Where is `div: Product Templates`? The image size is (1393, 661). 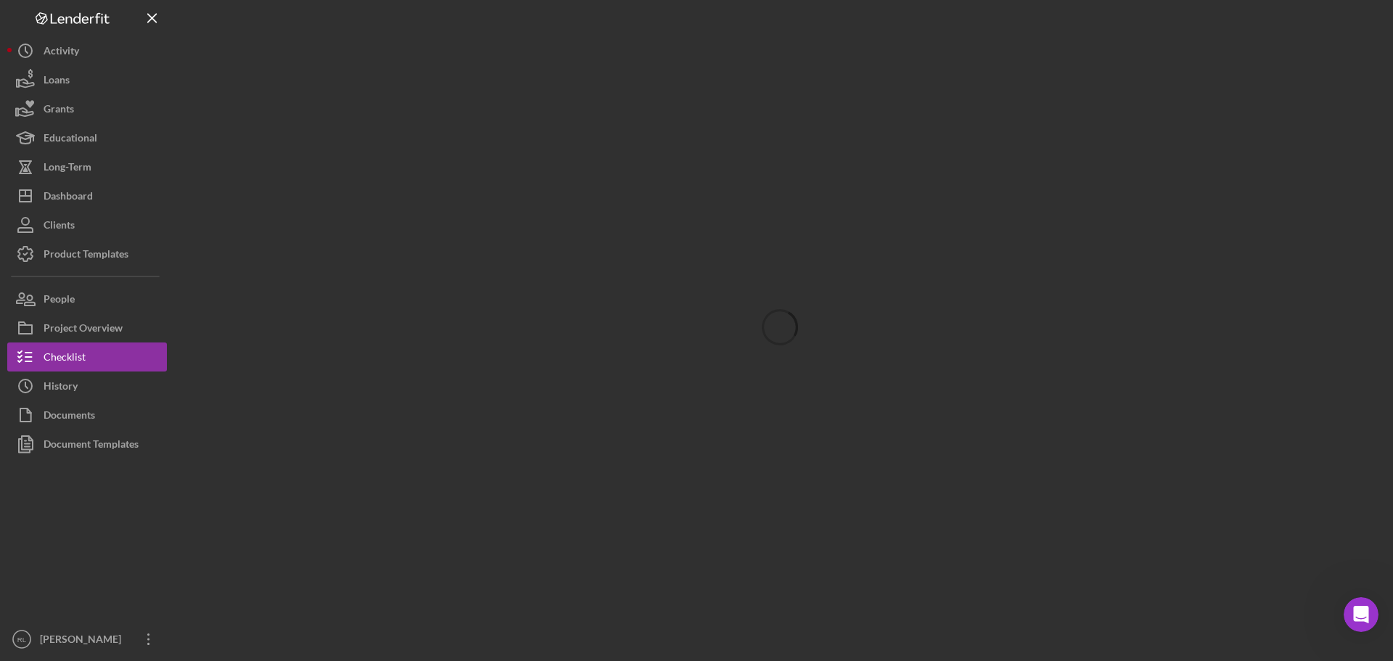
div: Product Templates is located at coordinates (86, 255).